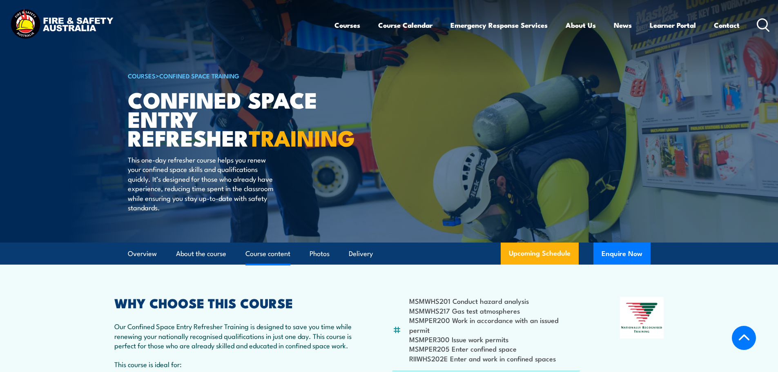  What do you see at coordinates (642, 318) in the screenshot?
I see `img: Nationally Recognised Training logo.` at bounding box center [642, 318].